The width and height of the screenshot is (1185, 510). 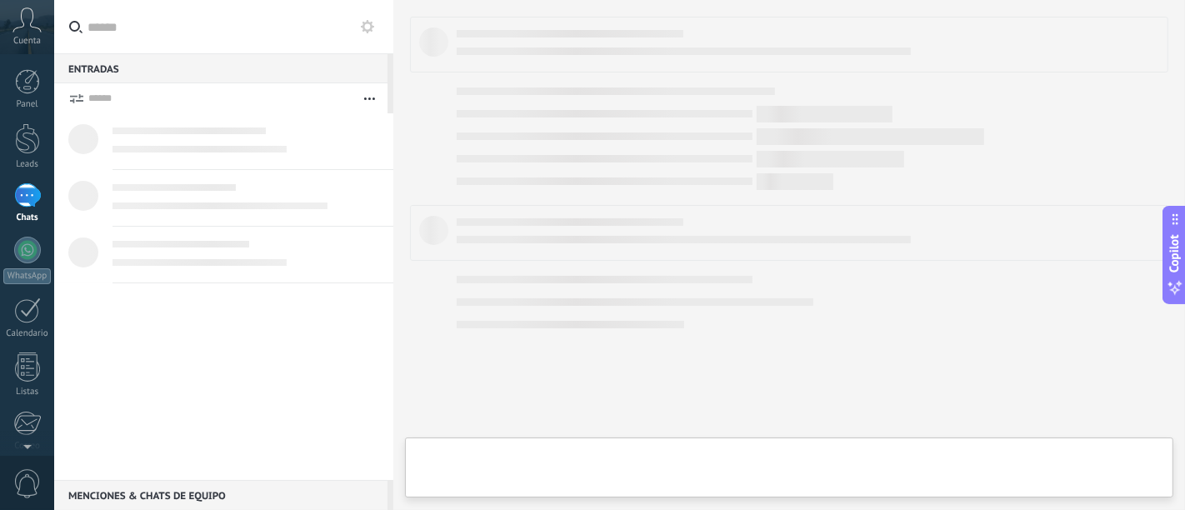 I want to click on div: Entradas, so click(x=221, y=68).